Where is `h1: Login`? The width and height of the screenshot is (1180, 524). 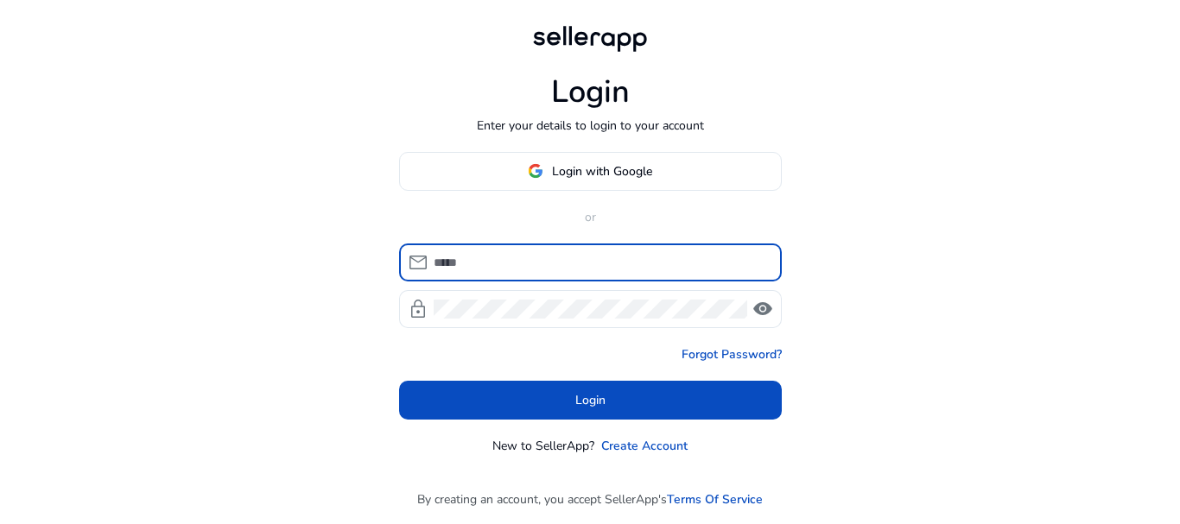 h1: Login is located at coordinates (590, 92).